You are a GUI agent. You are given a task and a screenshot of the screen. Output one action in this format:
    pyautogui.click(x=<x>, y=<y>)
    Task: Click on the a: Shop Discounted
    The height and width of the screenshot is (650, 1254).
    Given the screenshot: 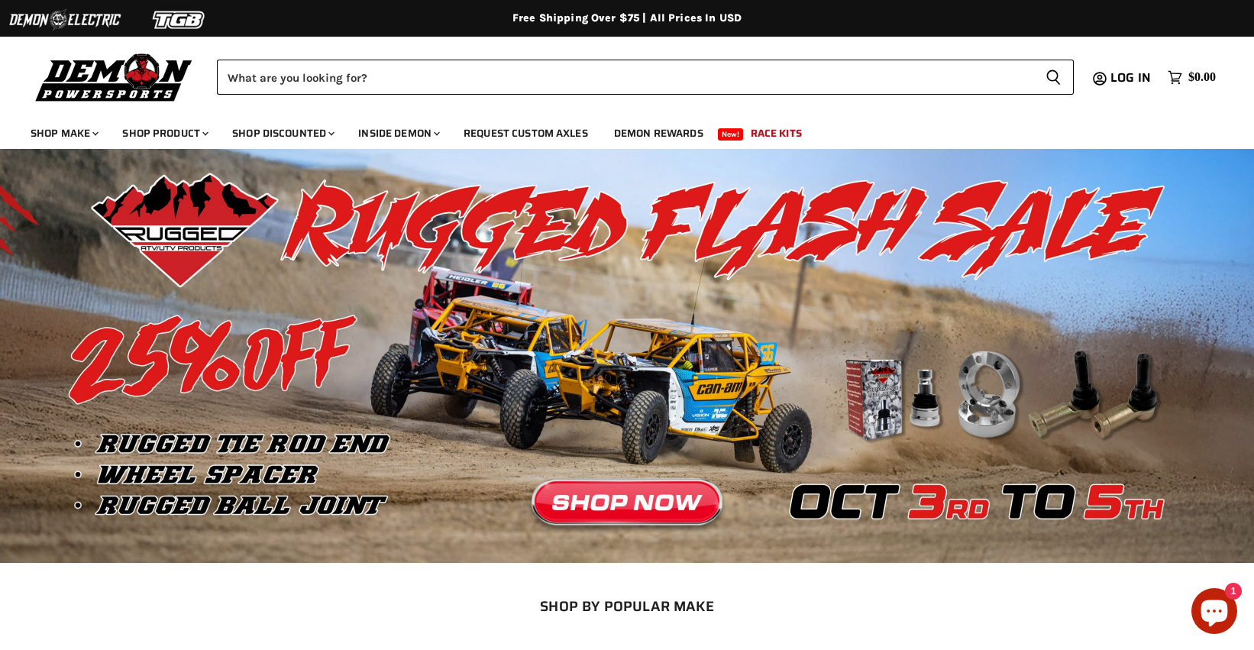 What is the action you would take?
    pyautogui.click(x=282, y=133)
    